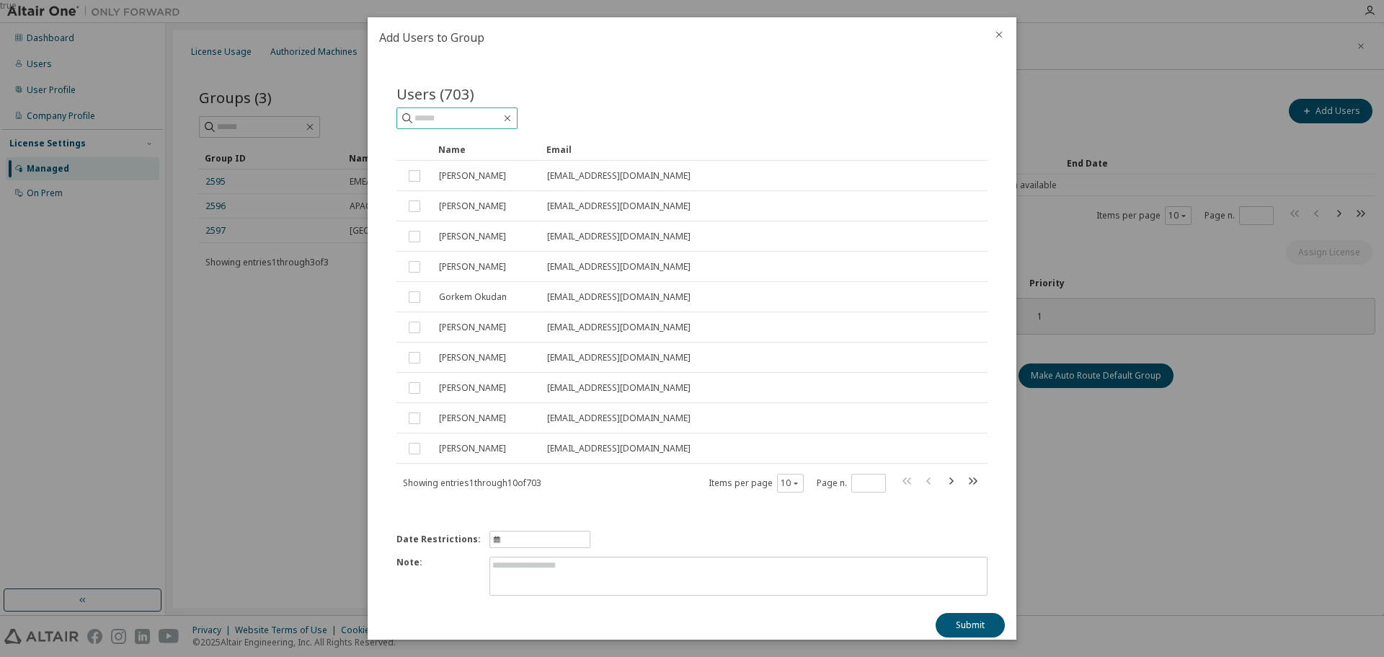  What do you see at coordinates (999, 35) in the screenshot?
I see `button: close` at bounding box center [999, 35].